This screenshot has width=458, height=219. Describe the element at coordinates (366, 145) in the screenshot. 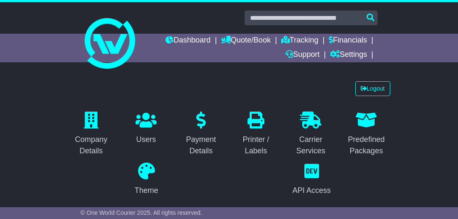

I see `div: Predefined Packages` at that location.